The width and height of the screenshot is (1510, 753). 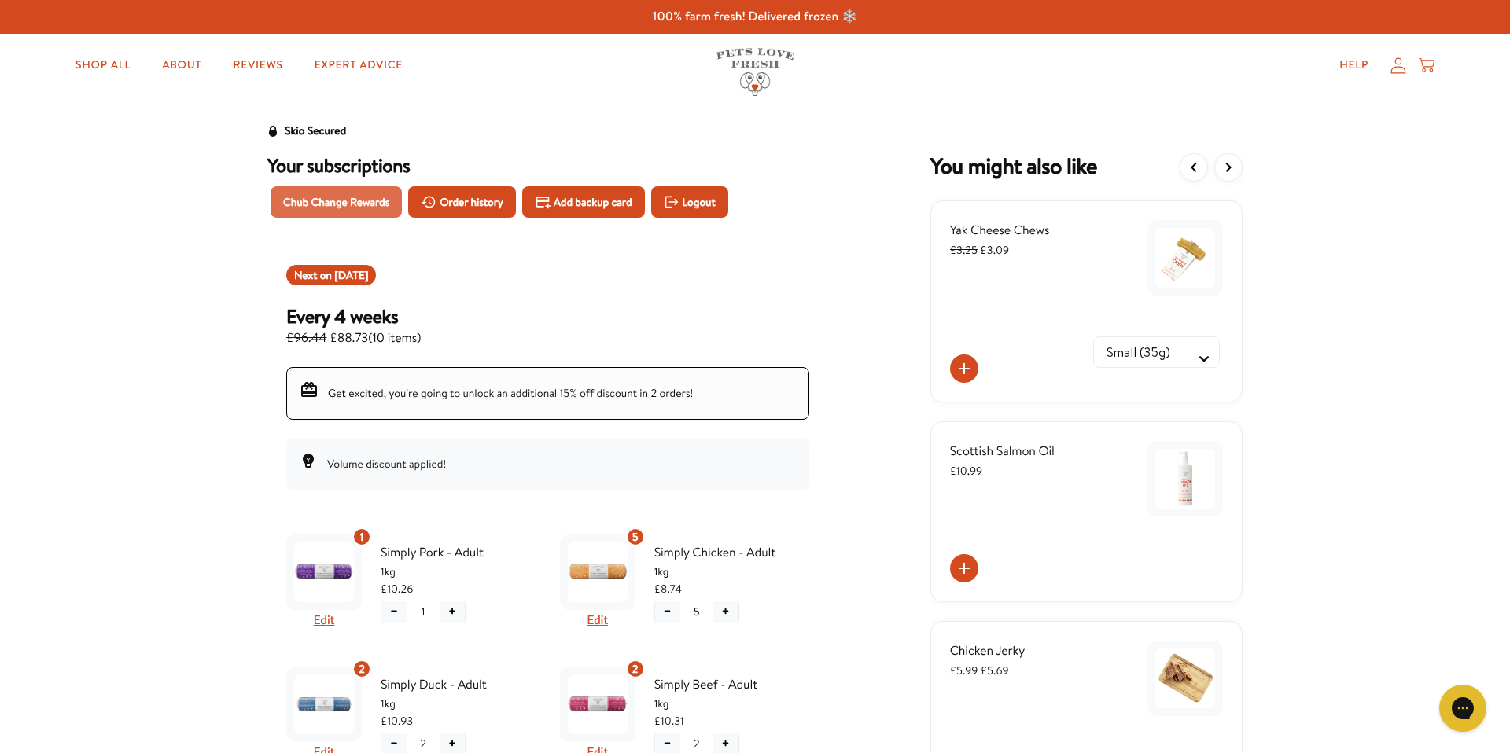 What do you see at coordinates (353, 316) in the screenshot?
I see `h3: Every 4 weeks` at bounding box center [353, 316].